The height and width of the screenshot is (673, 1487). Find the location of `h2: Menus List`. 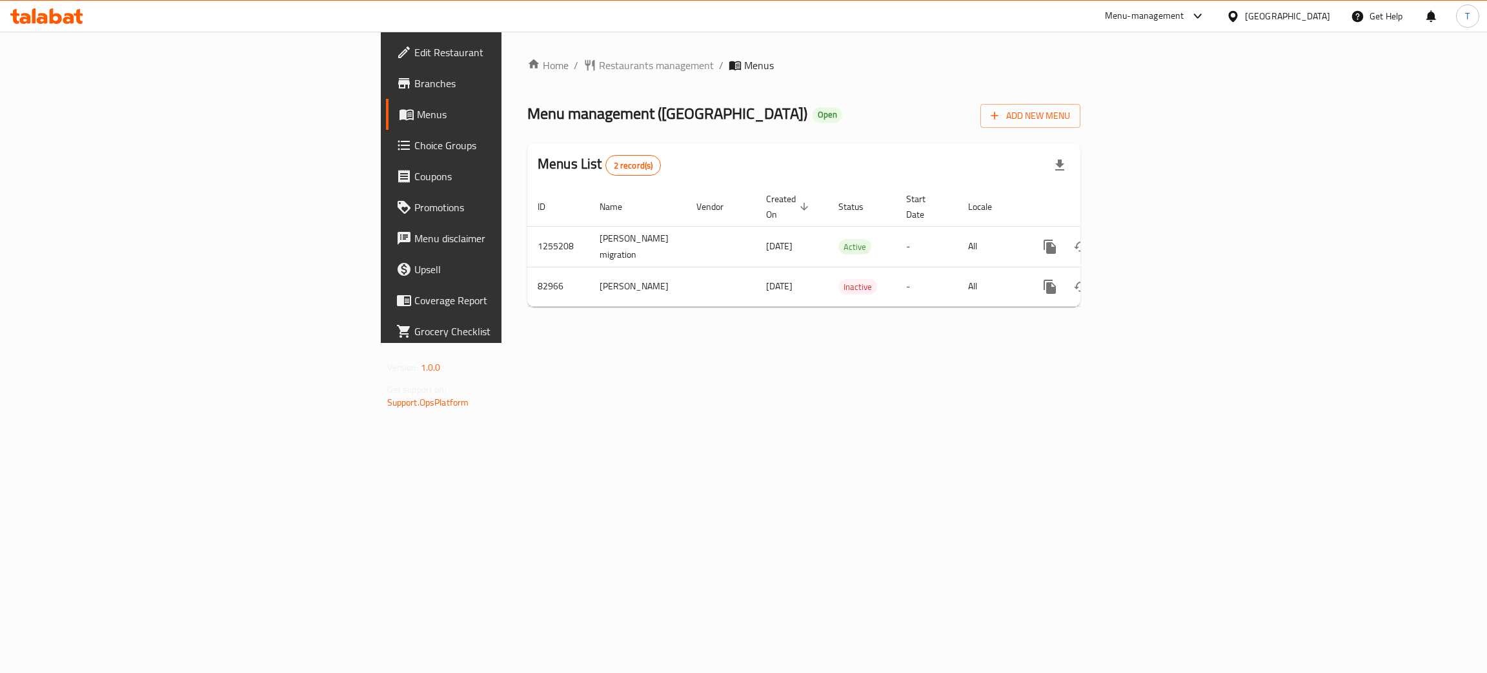

h2: Menus List is located at coordinates (599, 165).